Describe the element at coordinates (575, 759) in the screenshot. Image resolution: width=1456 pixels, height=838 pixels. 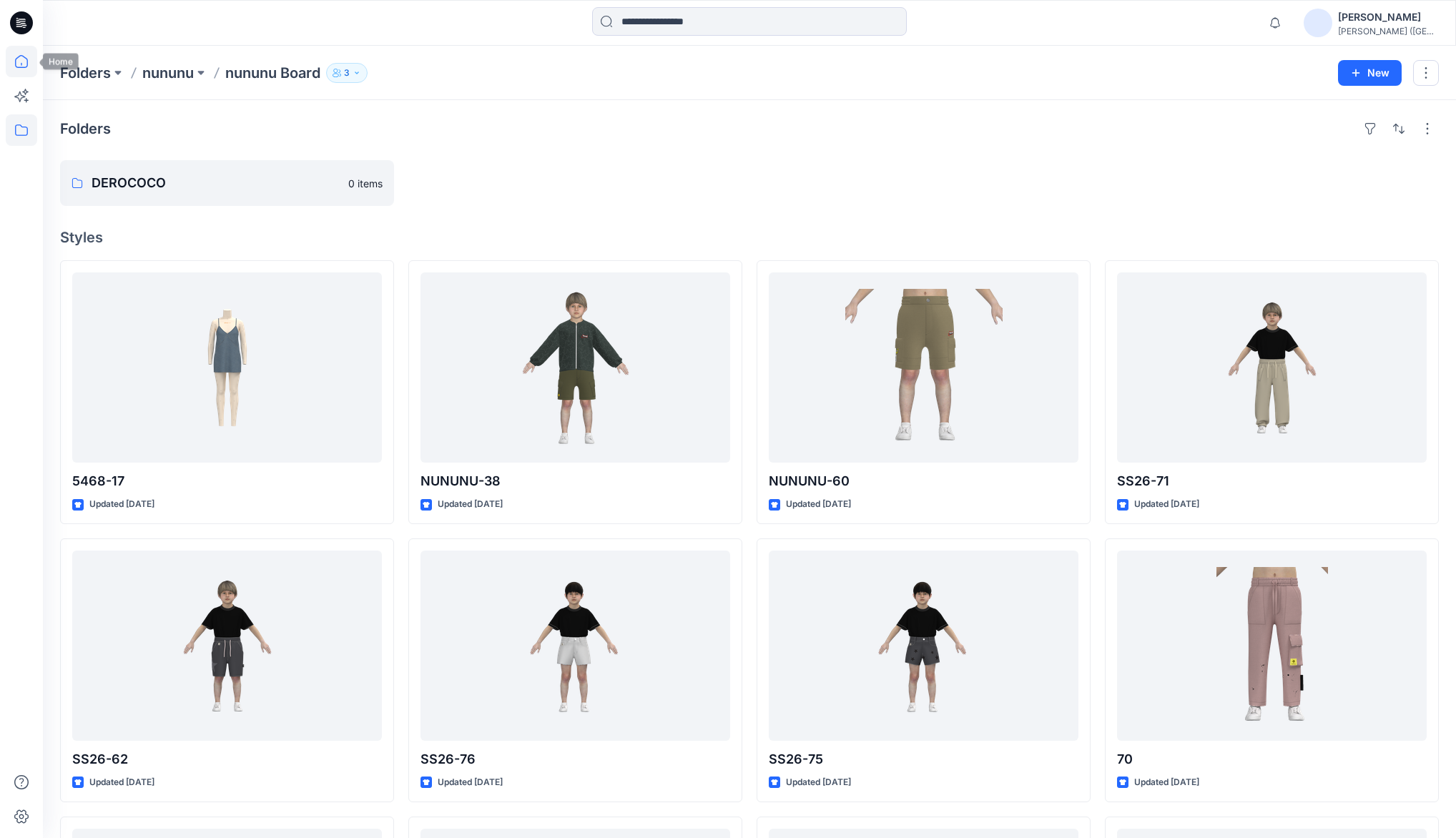
I see `p: SS26-76` at that location.